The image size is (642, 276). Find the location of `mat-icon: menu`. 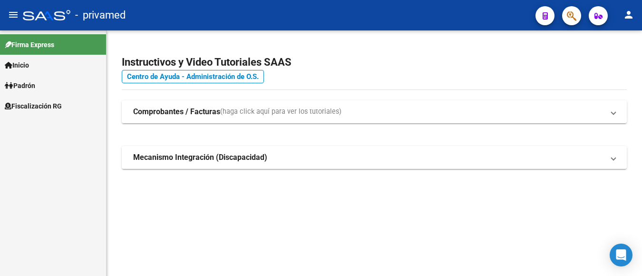

mat-icon: menu is located at coordinates (13, 15).